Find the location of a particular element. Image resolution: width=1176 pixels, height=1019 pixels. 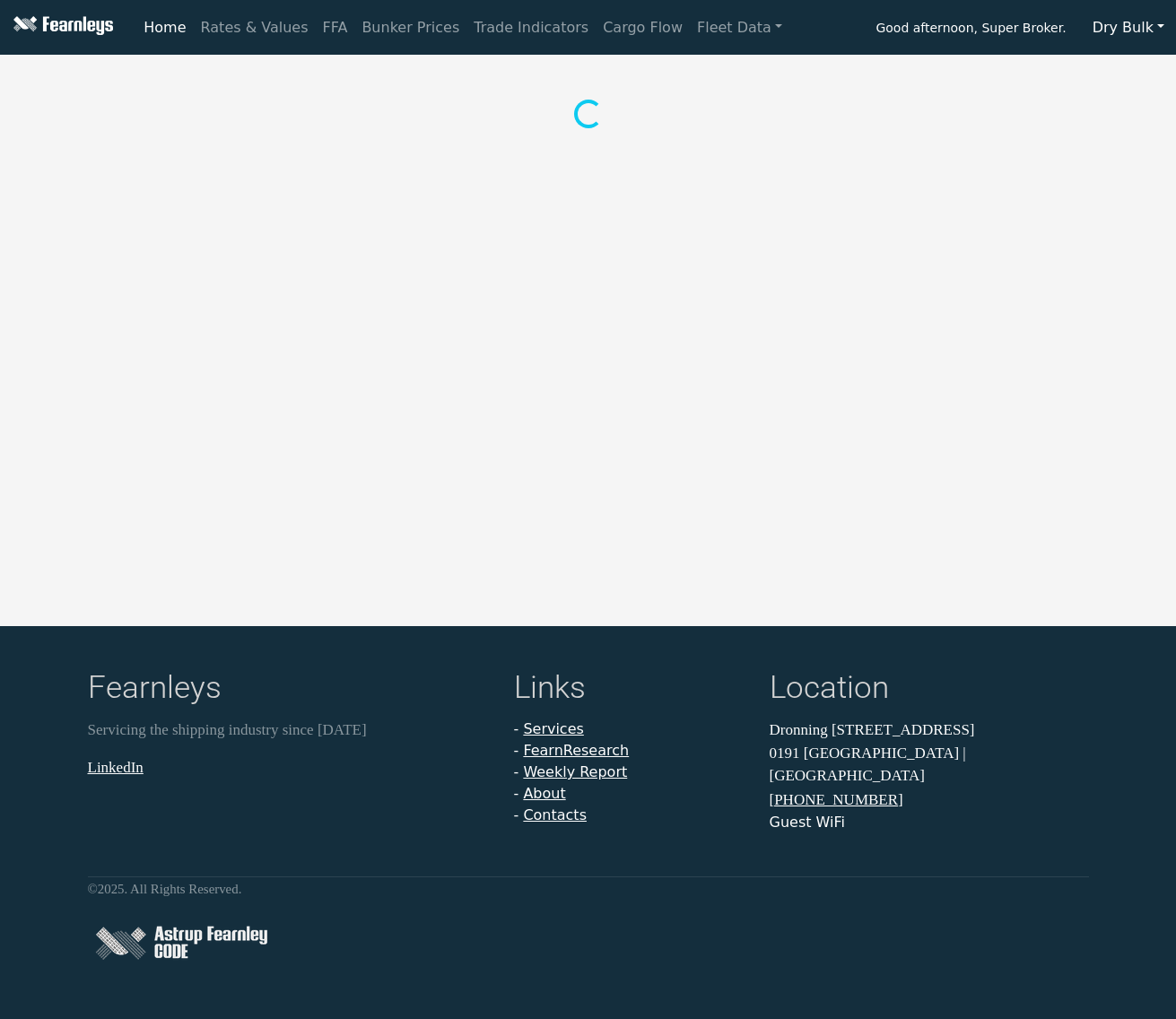

h4: Fearnleys is located at coordinates (290, 690).